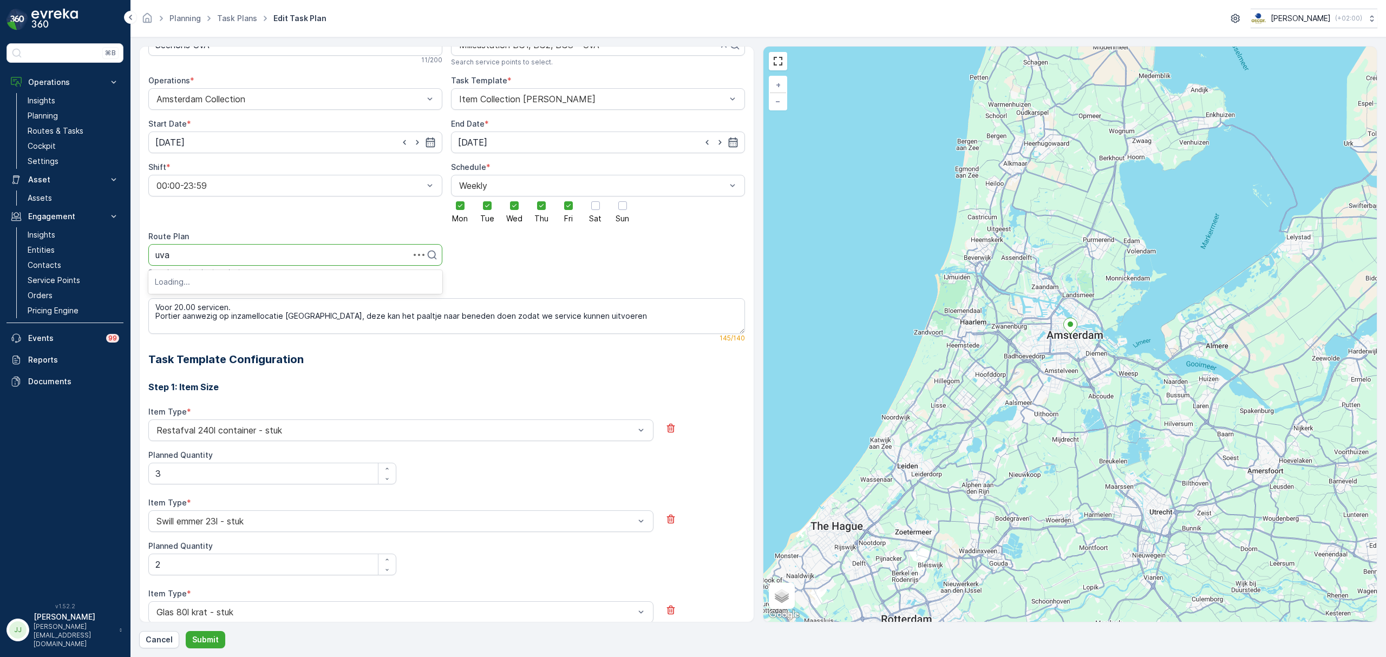 This screenshot has width=1386, height=657. Describe the element at coordinates (40, 198) in the screenshot. I see `p: Assets` at that location.